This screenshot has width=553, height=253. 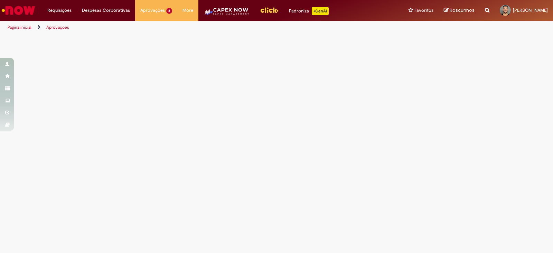 I want to click on span: Requisições, so click(x=59, y=10).